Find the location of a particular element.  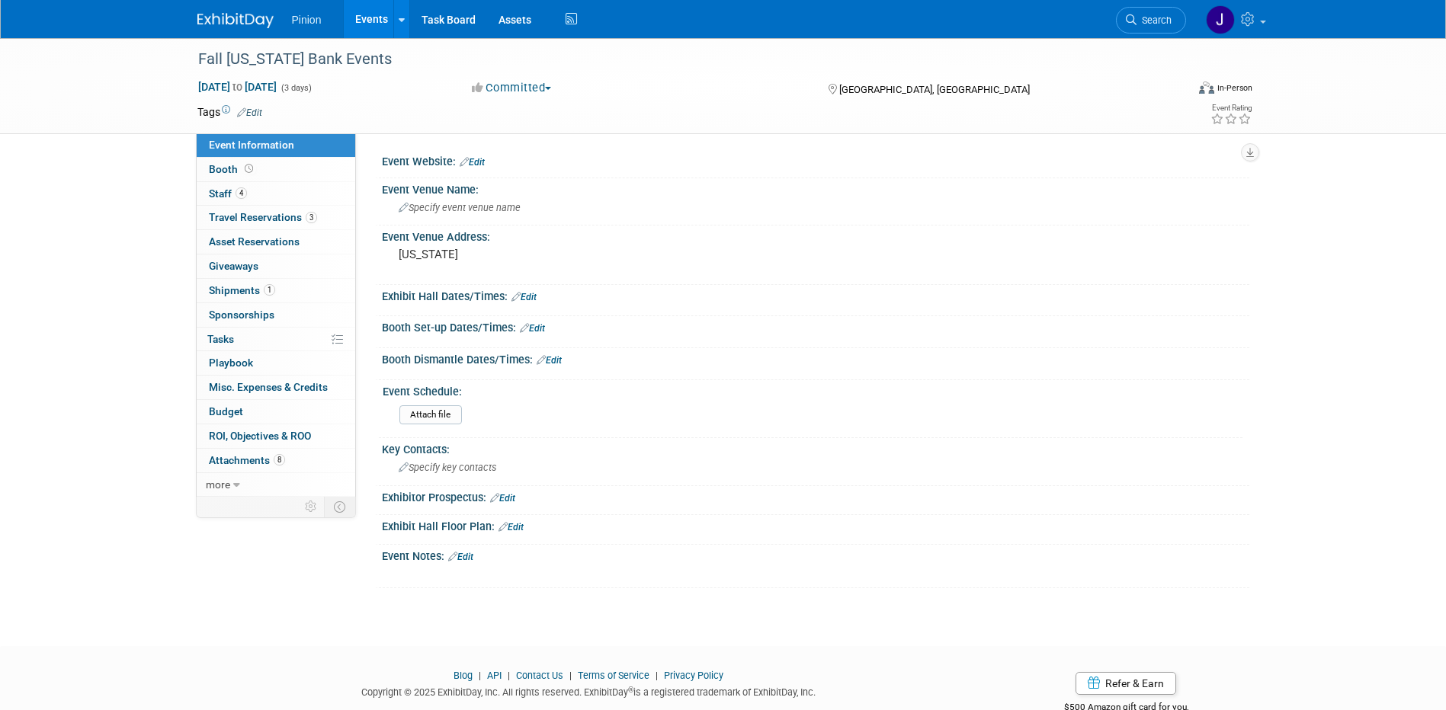

a: Event Information is located at coordinates (276, 145).